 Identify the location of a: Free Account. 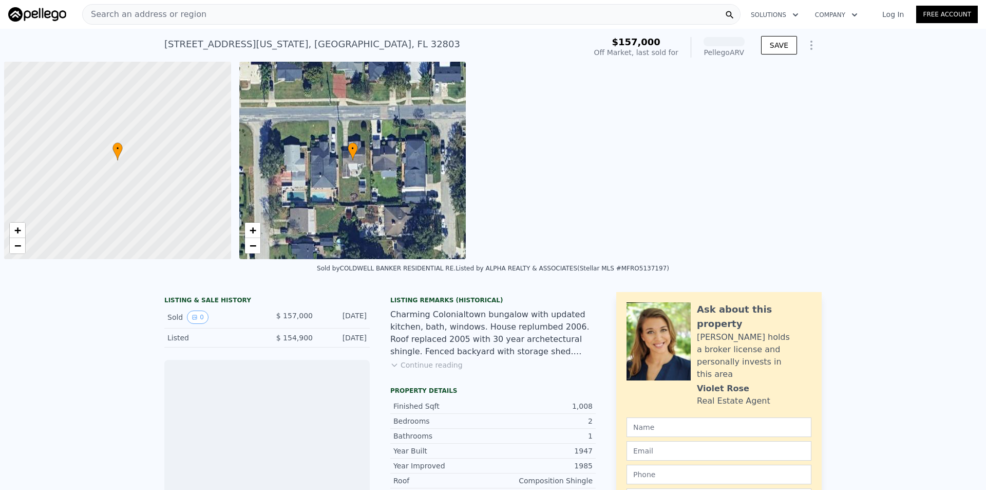
(947, 14).